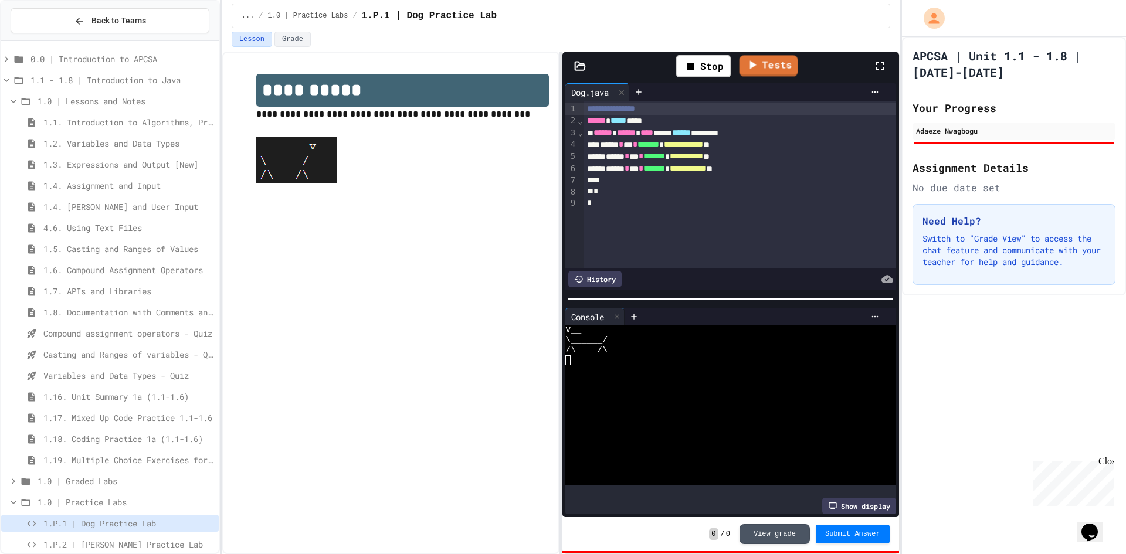 Image resolution: width=1126 pixels, height=554 pixels. Describe the element at coordinates (1014, 131) in the screenshot. I see `div: Adaeze Nwagbogu` at that location.